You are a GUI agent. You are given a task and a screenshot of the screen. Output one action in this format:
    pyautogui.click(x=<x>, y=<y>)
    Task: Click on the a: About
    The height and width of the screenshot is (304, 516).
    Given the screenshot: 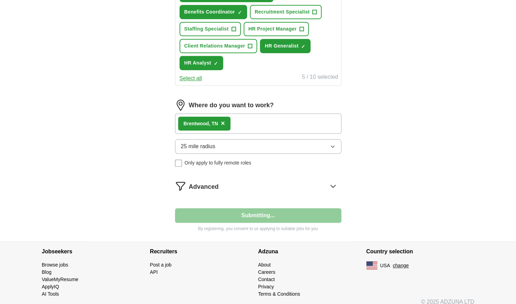 What is the action you would take?
    pyautogui.click(x=265, y=265)
    